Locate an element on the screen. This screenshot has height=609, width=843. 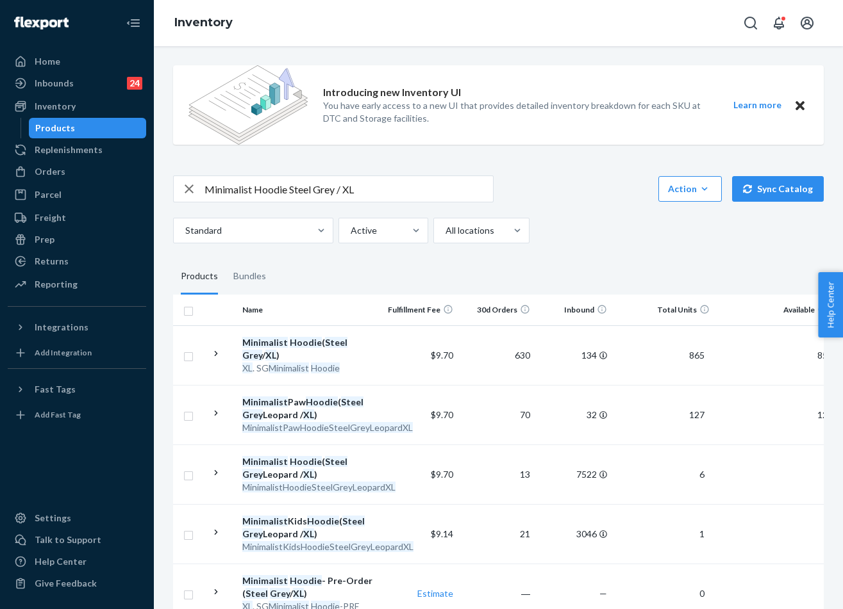
button: Give Feedback is located at coordinates (77, 584).